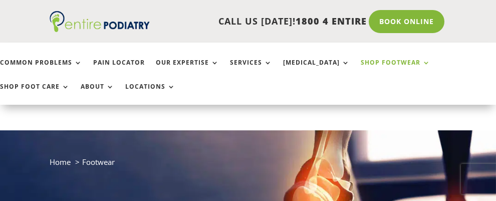 The height and width of the screenshot is (201, 496). What do you see at coordinates (395, 70) in the screenshot?
I see `a: Shop Footwear` at bounding box center [395, 70].